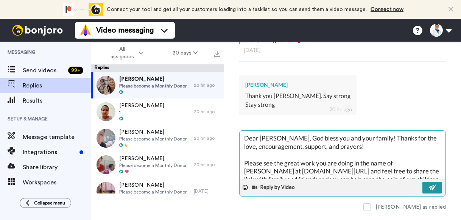 This screenshot has width=461, height=220. What do you see at coordinates (106, 85) in the screenshot?
I see `img: d17c21a7-79cd-4ba3-b9fe-77548bf8f489-thumb.jpg` at bounding box center [106, 85].